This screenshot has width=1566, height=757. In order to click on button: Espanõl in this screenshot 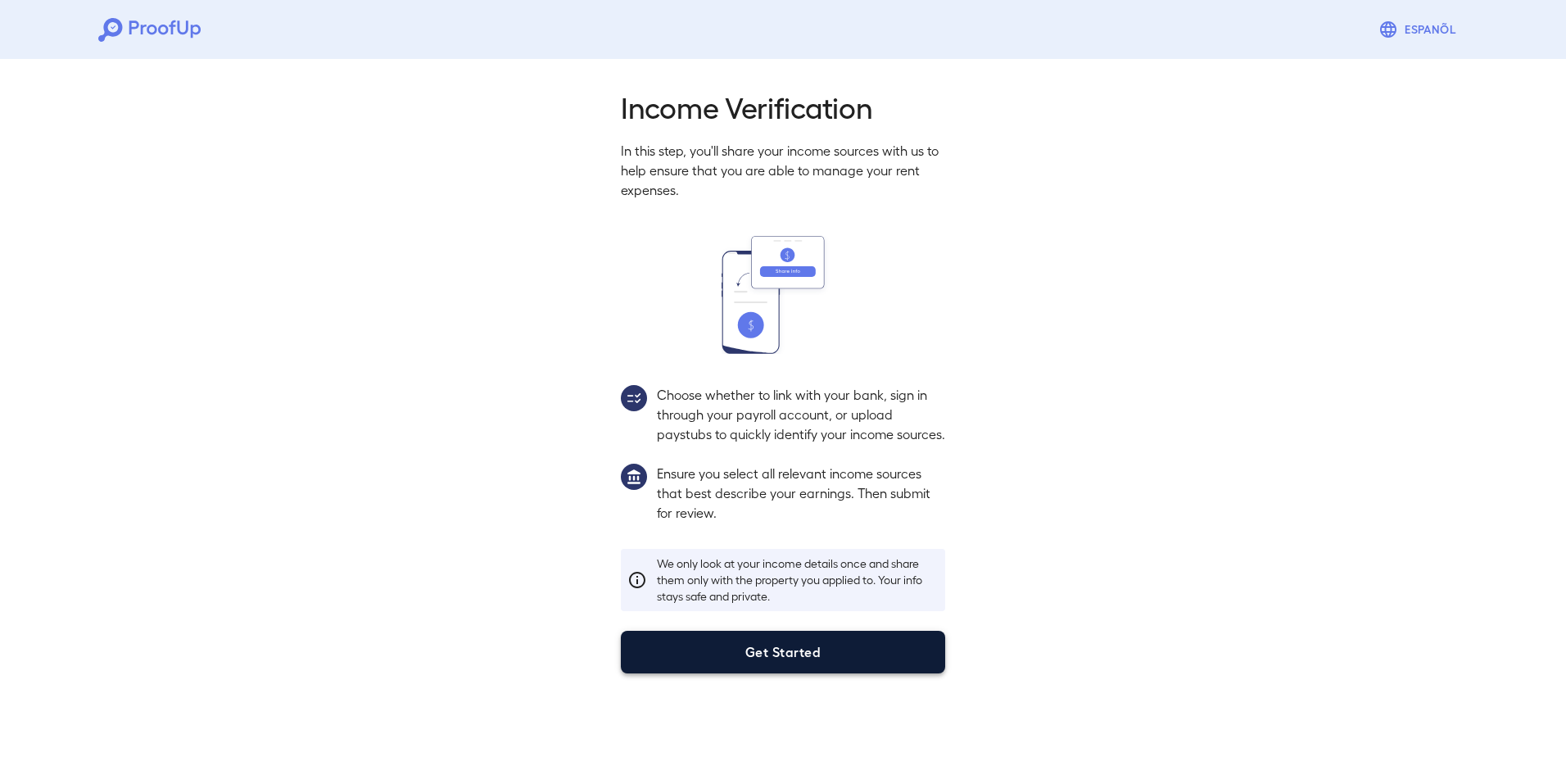, I will do `click(1420, 29)`.